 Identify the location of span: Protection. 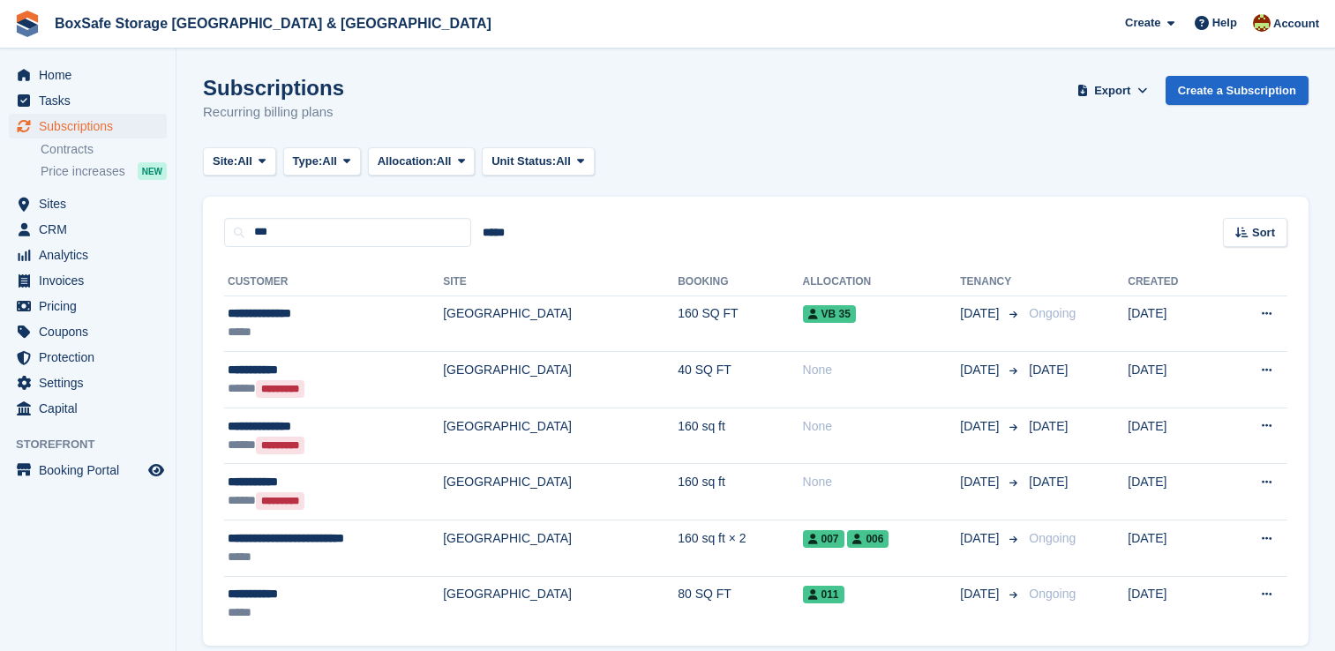
(92, 357).